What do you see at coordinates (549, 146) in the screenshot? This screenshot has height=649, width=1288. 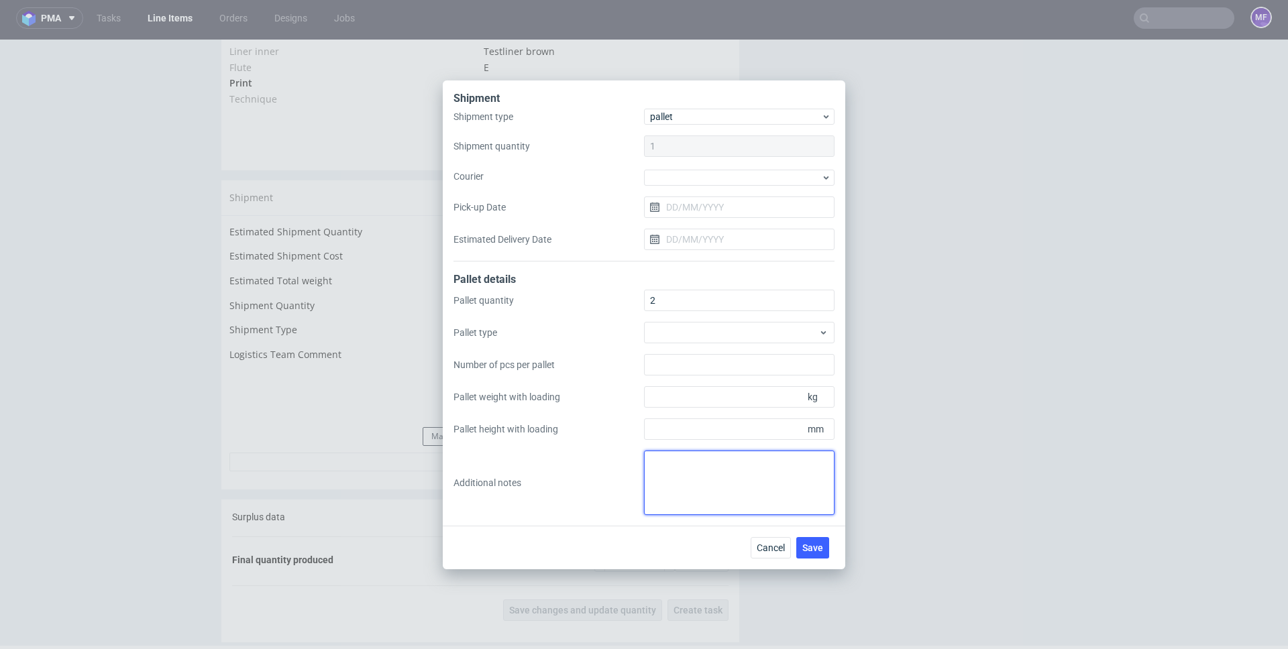 I see `label: Shipment quantity` at bounding box center [549, 146].